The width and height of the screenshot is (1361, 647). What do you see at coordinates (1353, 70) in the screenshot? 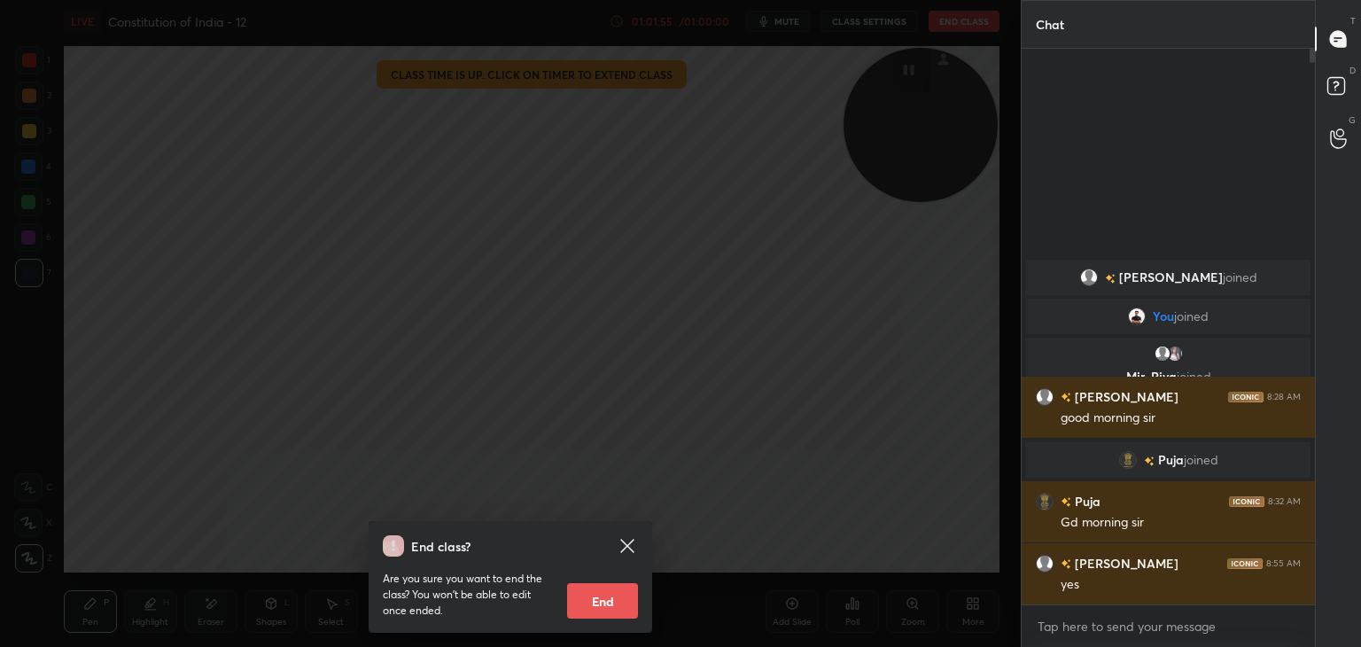
I see `p: D` at bounding box center [1353, 70].